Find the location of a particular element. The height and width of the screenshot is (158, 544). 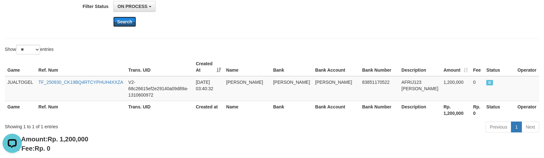

span: Rp. 0 is located at coordinates (42, 149).